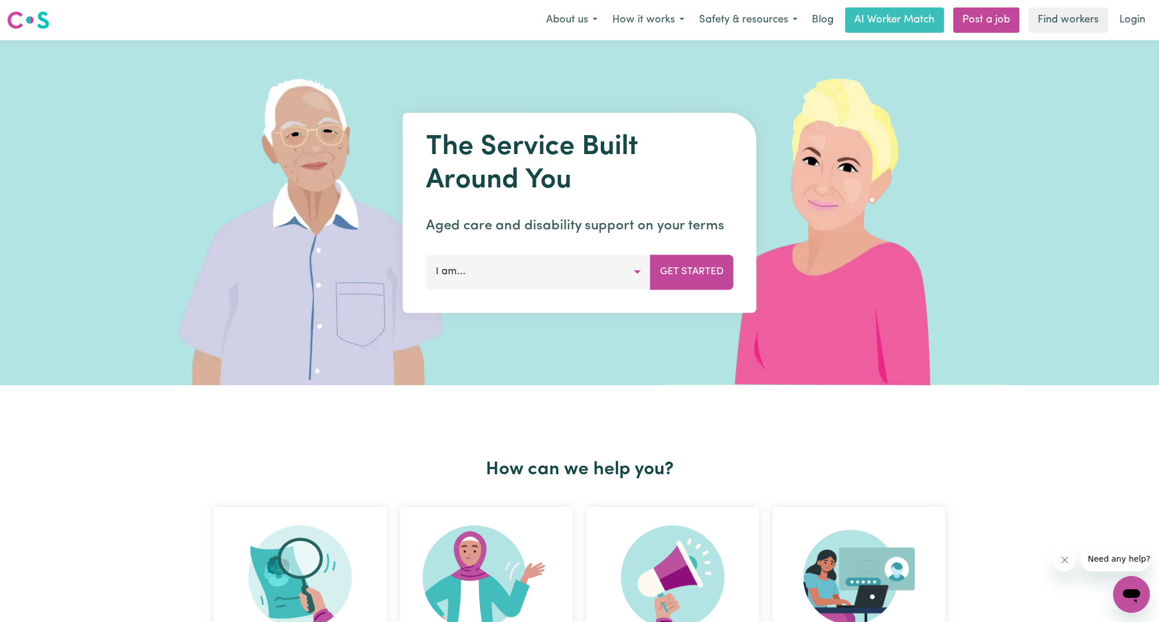 Image resolution: width=1159 pixels, height=622 pixels. What do you see at coordinates (579, 470) in the screenshot?
I see `h2: How can we help you?` at bounding box center [579, 470].